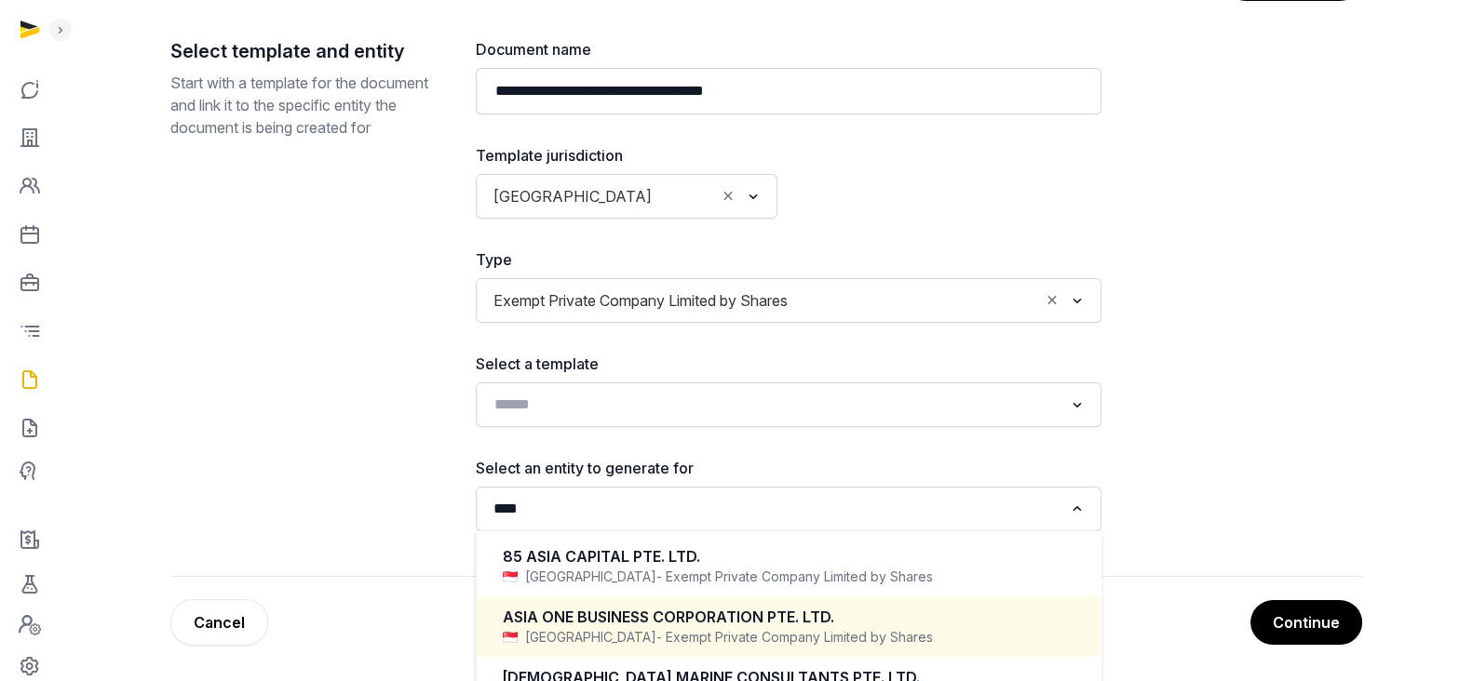  What do you see at coordinates (788, 557) in the screenshot?
I see `div: 85 ASIA CAPITAL PTE. LTD.` at bounding box center [788, 557].